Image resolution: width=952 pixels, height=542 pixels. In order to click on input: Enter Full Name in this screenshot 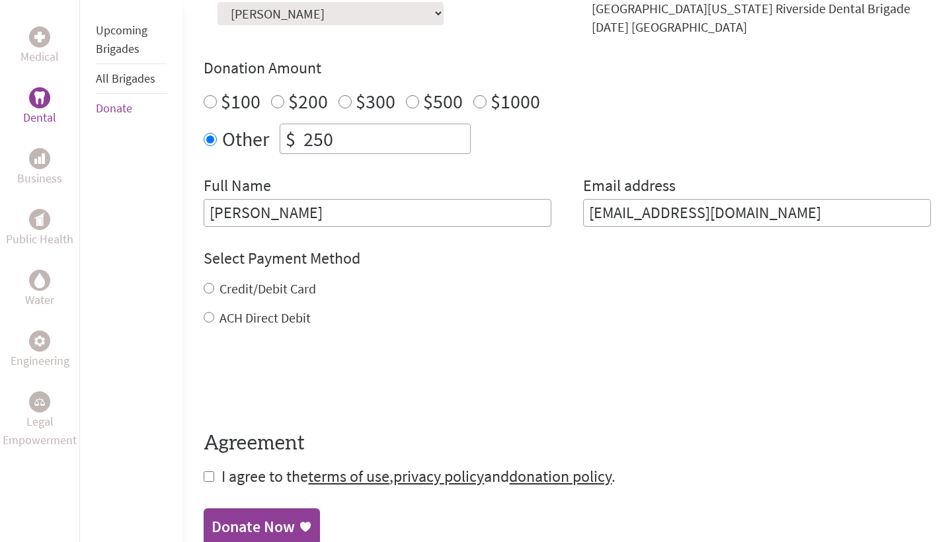, I will do `click(377, 213)`.